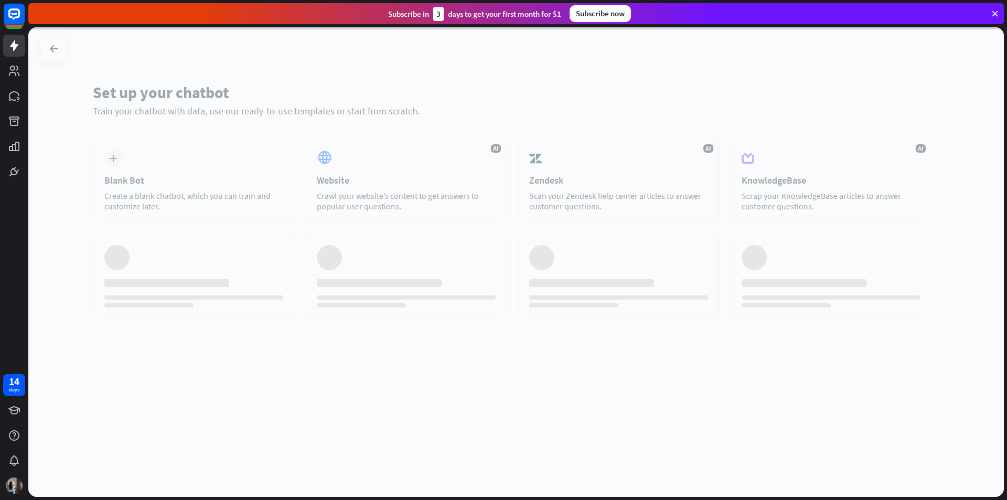 The height and width of the screenshot is (500, 1007). What do you see at coordinates (14, 390) in the screenshot?
I see `div: days` at bounding box center [14, 390].